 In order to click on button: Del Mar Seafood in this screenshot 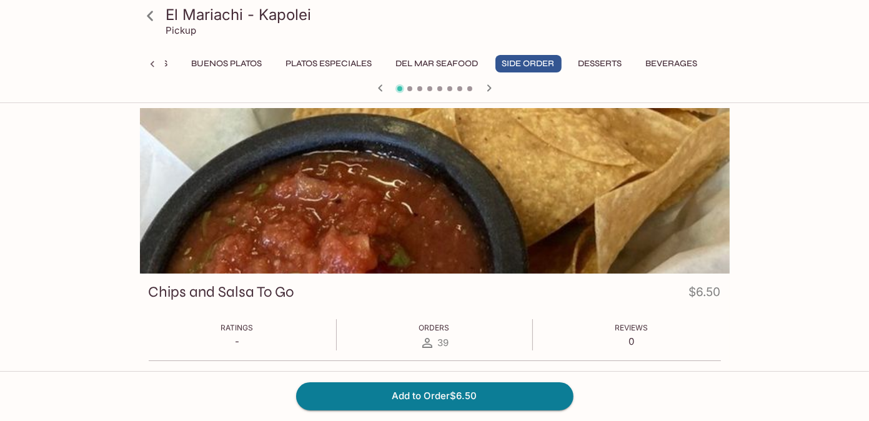, I will do `click(437, 64)`.